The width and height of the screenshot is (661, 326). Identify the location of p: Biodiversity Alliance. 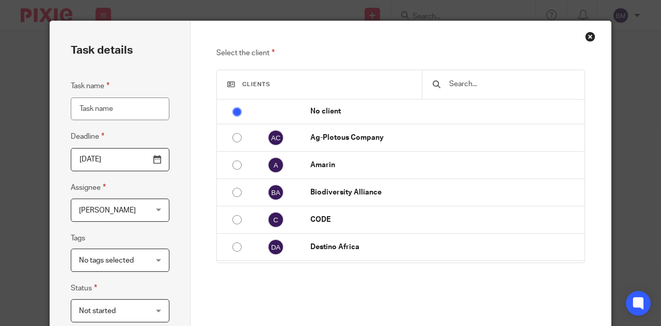
(445, 193).